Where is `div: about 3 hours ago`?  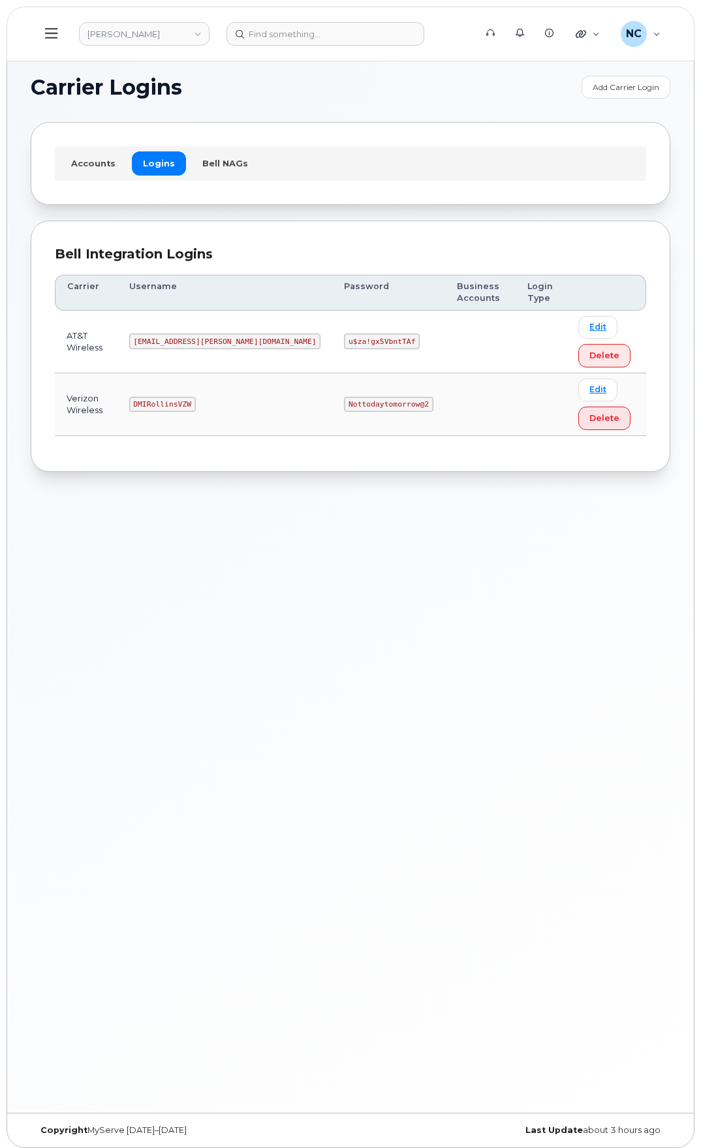
div: about 3 hours ago is located at coordinates (510, 1130).